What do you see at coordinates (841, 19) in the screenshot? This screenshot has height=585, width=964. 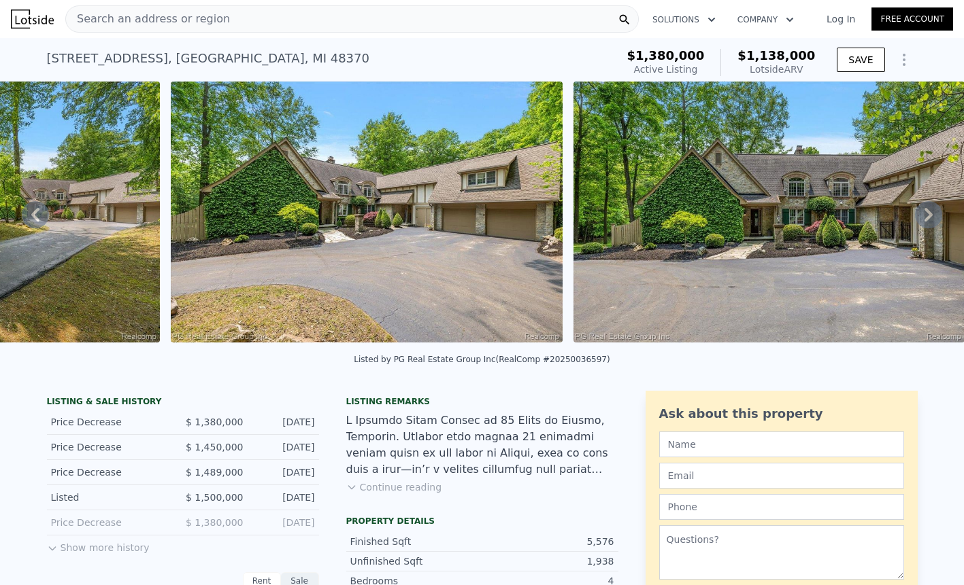 I see `a: Log In` at bounding box center [841, 19].